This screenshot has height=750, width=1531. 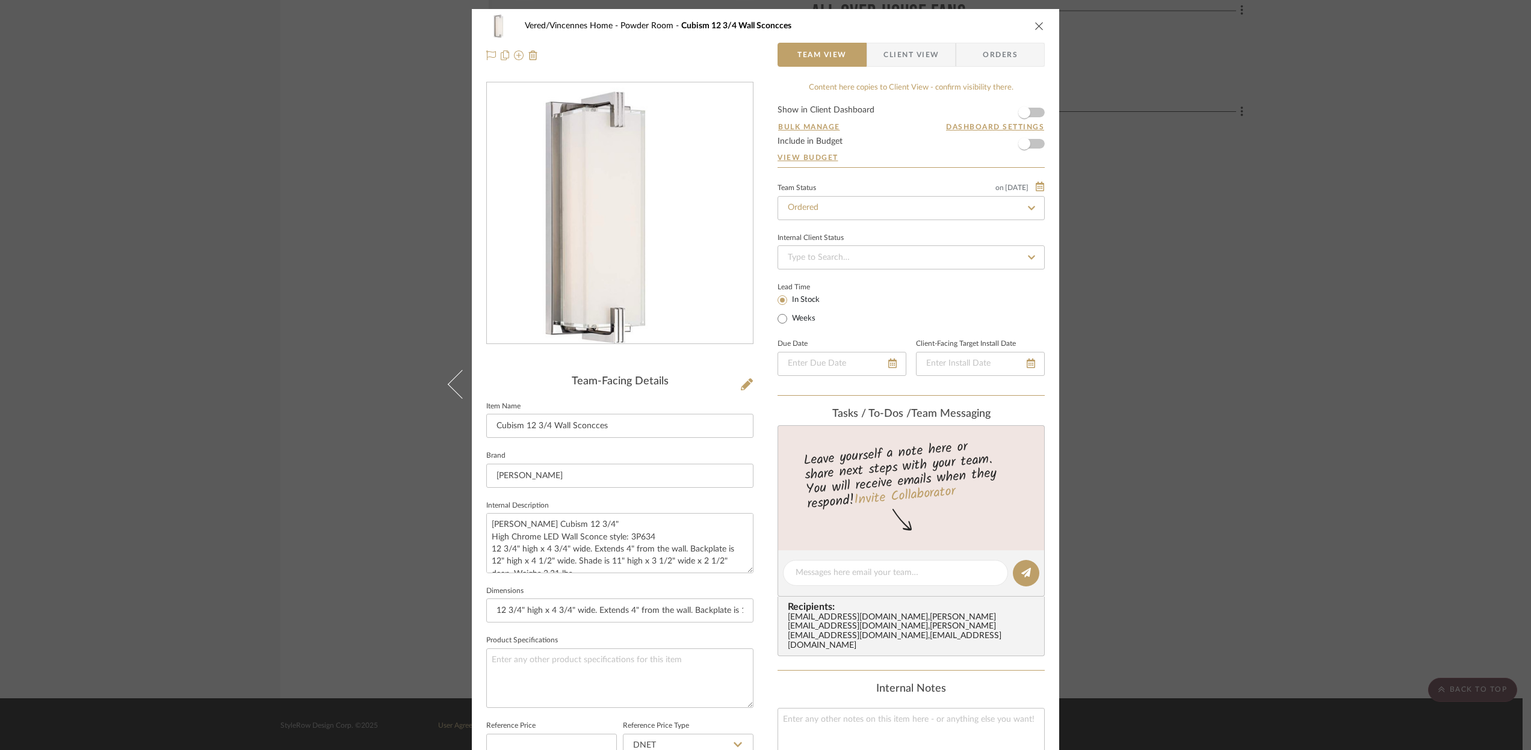 I want to click on span: on, so click(x=999, y=188).